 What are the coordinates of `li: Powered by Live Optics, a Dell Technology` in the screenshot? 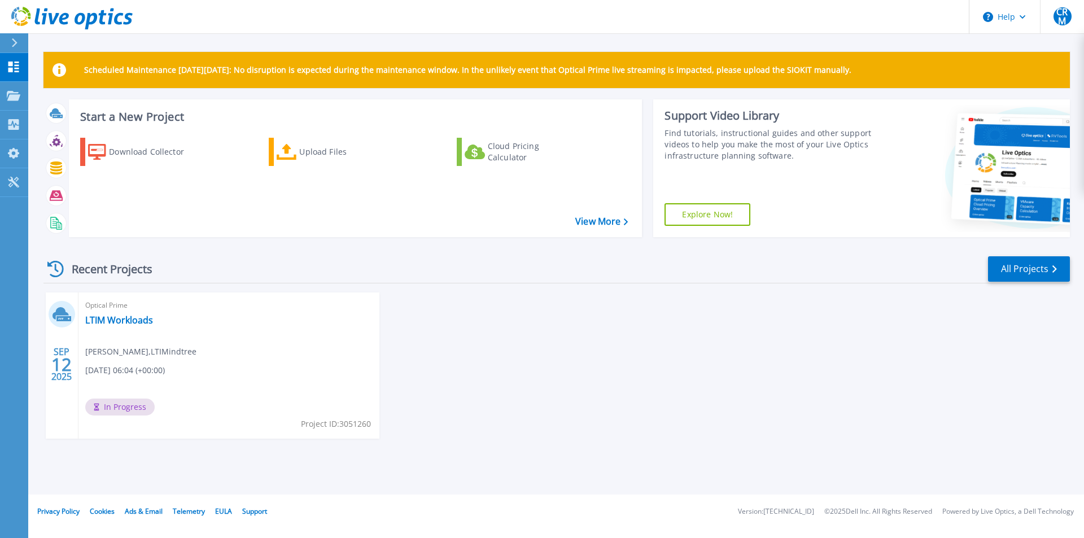 It's located at (1008, 512).